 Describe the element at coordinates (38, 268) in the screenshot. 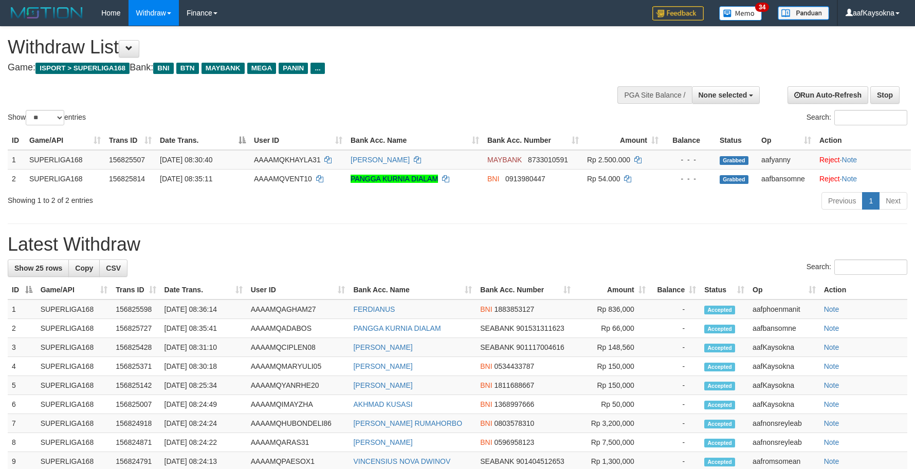

I see `a: Show 25 rows` at that location.